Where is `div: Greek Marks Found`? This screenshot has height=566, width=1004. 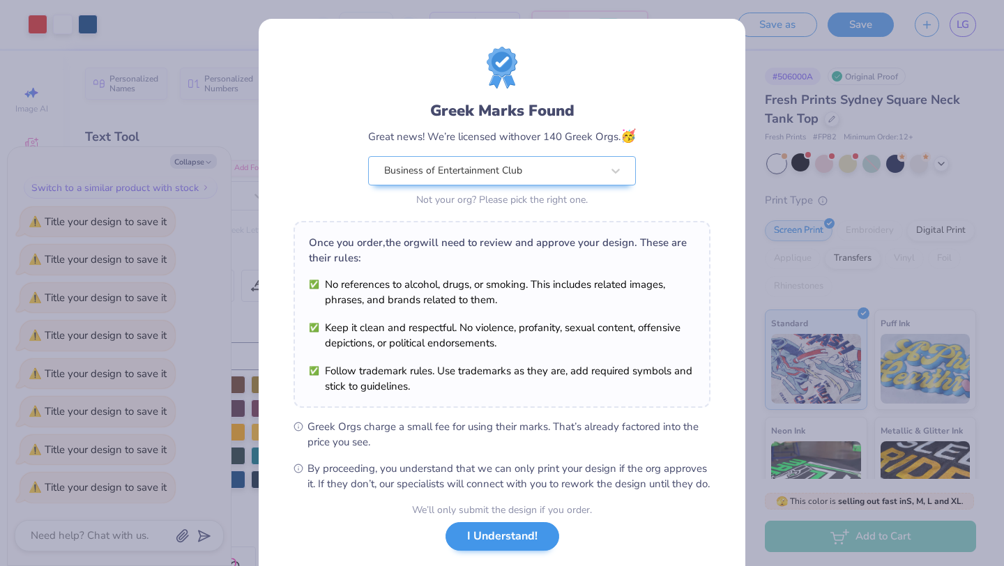
div: Greek Marks Found is located at coordinates (502, 111).